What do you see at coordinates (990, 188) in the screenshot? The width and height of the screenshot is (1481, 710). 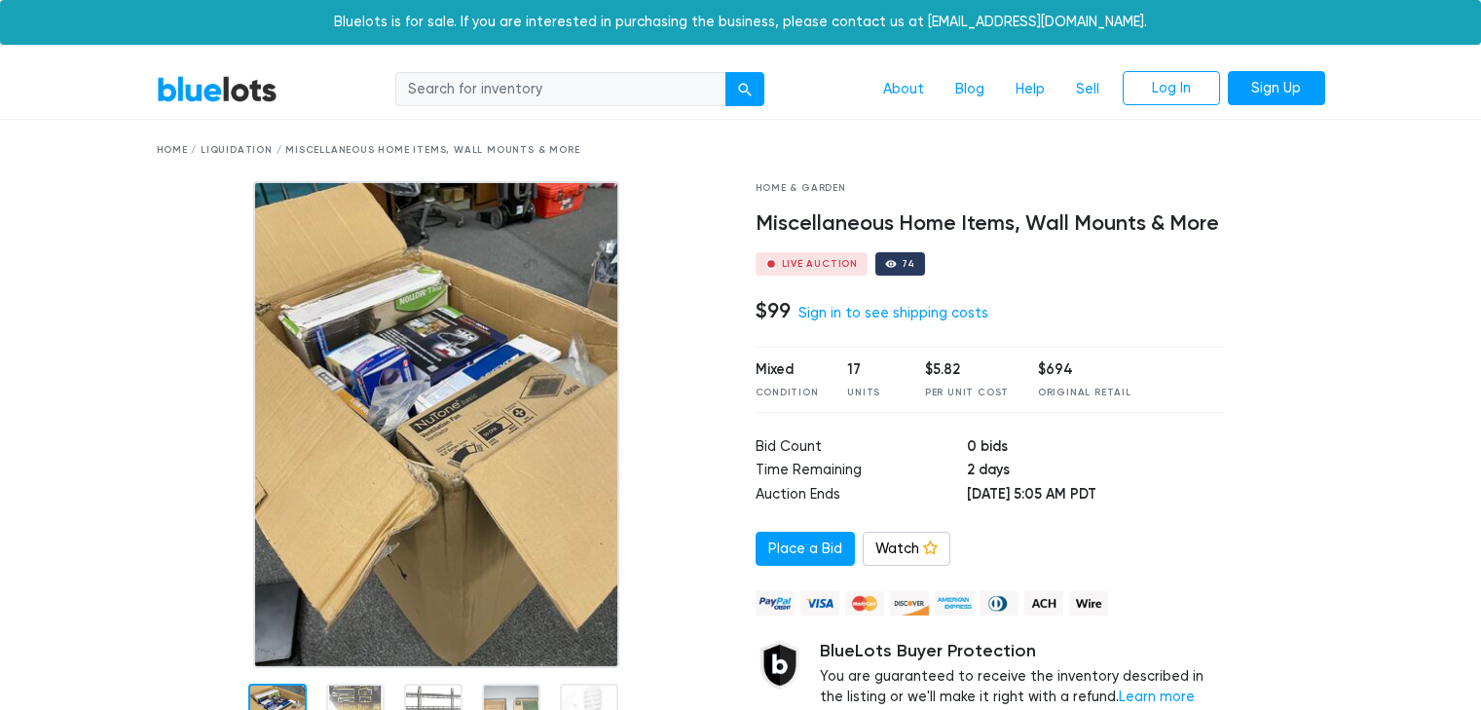 I see `div: Home & Garden` at bounding box center [990, 188].